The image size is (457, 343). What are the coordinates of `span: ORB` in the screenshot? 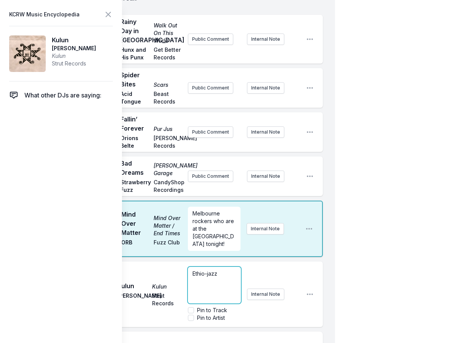 It's located at (135, 244).